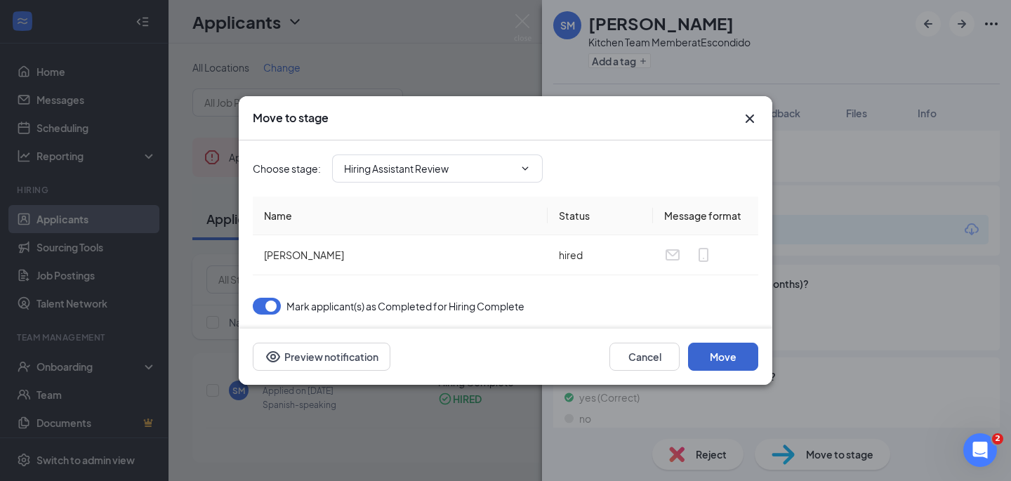 This screenshot has height=481, width=1011. Describe the element at coordinates (704, 255) in the screenshot. I see `svg: MobileSms` at that location.